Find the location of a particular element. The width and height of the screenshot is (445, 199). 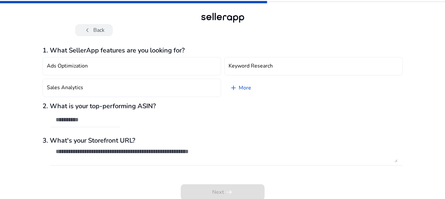

button: Sales Analytics is located at coordinates (132, 88).